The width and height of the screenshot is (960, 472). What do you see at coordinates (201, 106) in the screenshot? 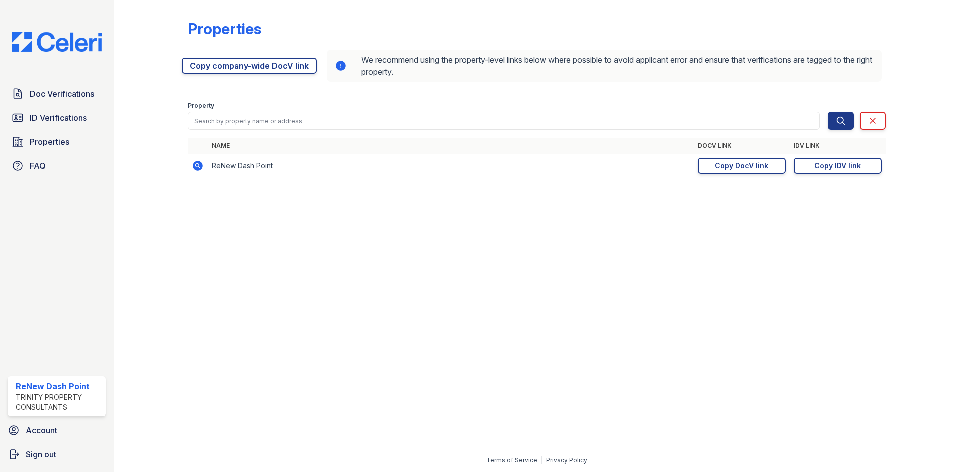
I see `label: Property` at bounding box center [201, 106].